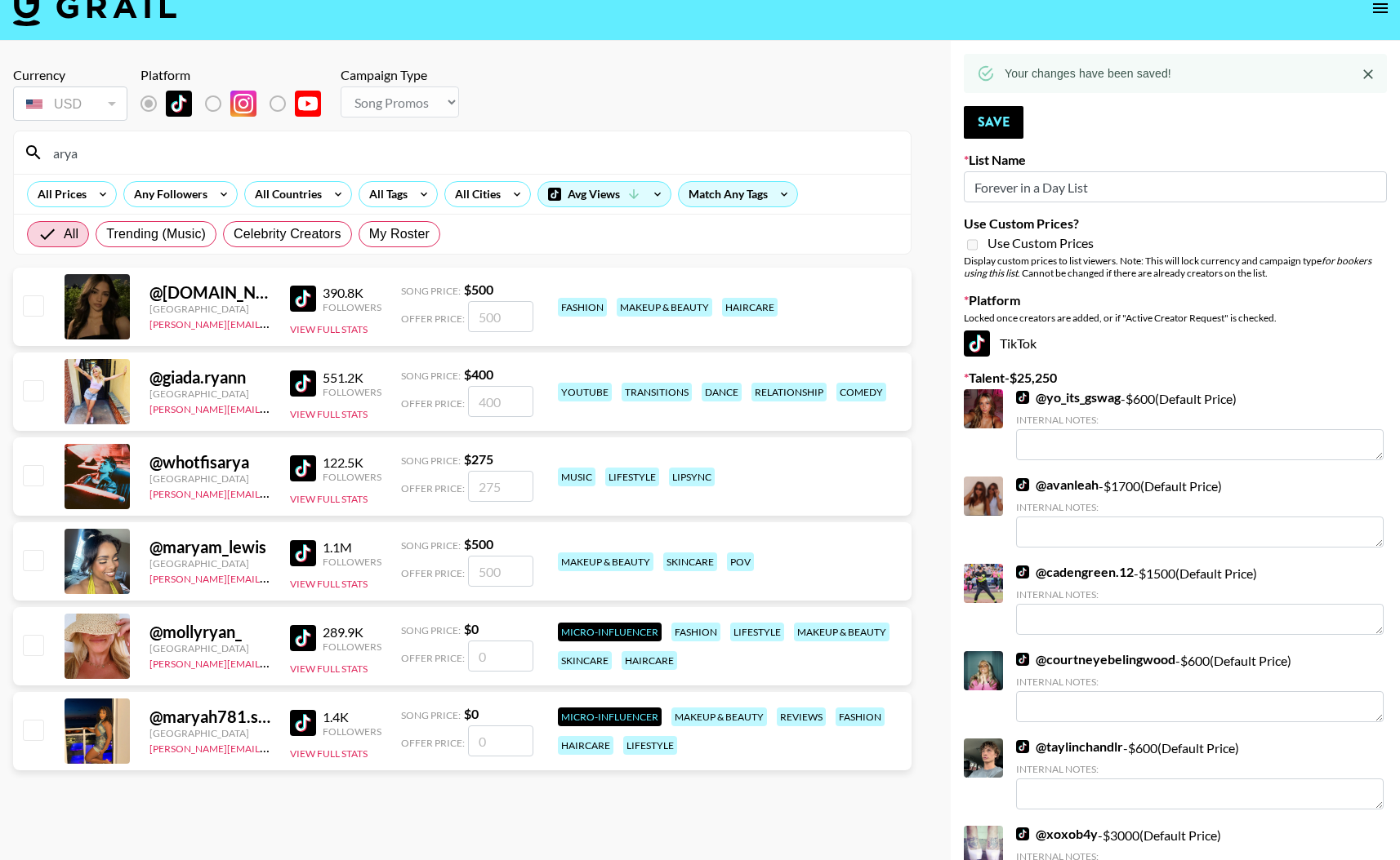 The height and width of the screenshot is (860, 1400). I want to click on a: @taylinchandlr, so click(1069, 747).